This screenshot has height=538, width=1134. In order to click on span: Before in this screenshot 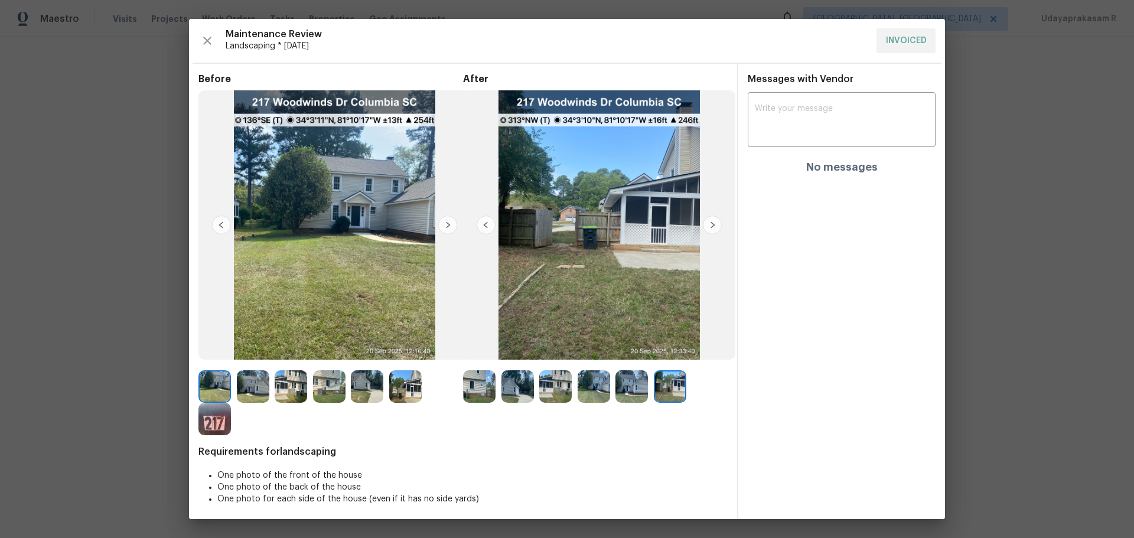, I will do `click(331, 79)`.